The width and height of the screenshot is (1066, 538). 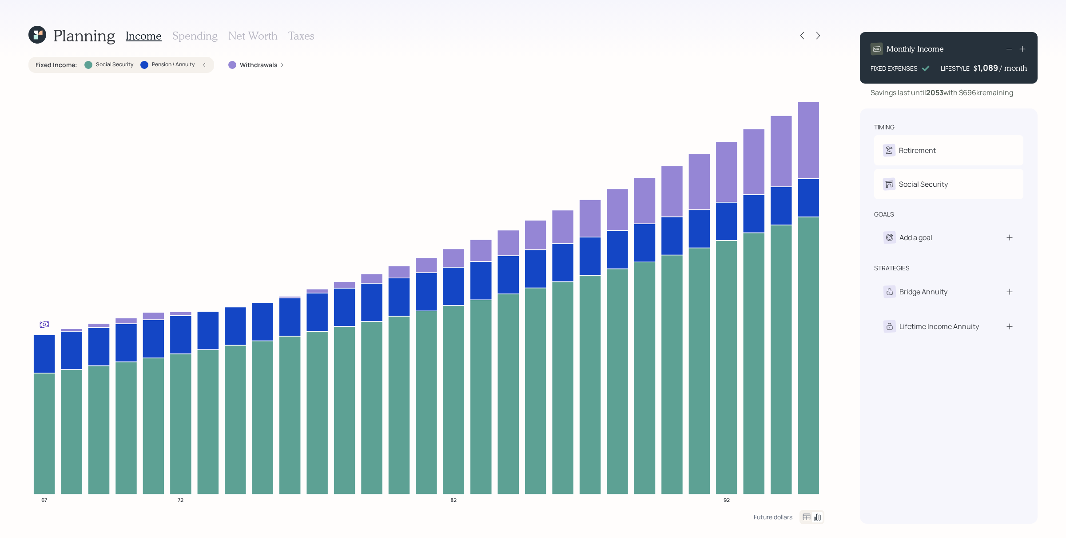 What do you see at coordinates (1014, 68) in the screenshot?
I see `h4: / month` at bounding box center [1014, 68].